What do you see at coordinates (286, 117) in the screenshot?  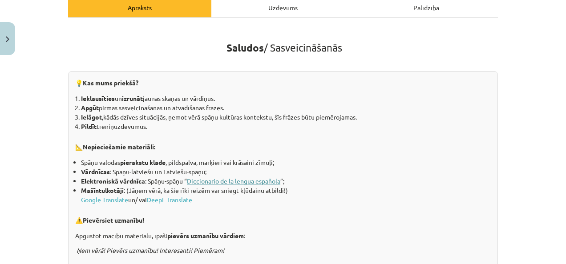 I see `li: kādās dzīves situācijās, ņemot vērā spāņu kultūras kontekstu, šīs frāzes būtu piemērojamas.` at bounding box center [286, 117].